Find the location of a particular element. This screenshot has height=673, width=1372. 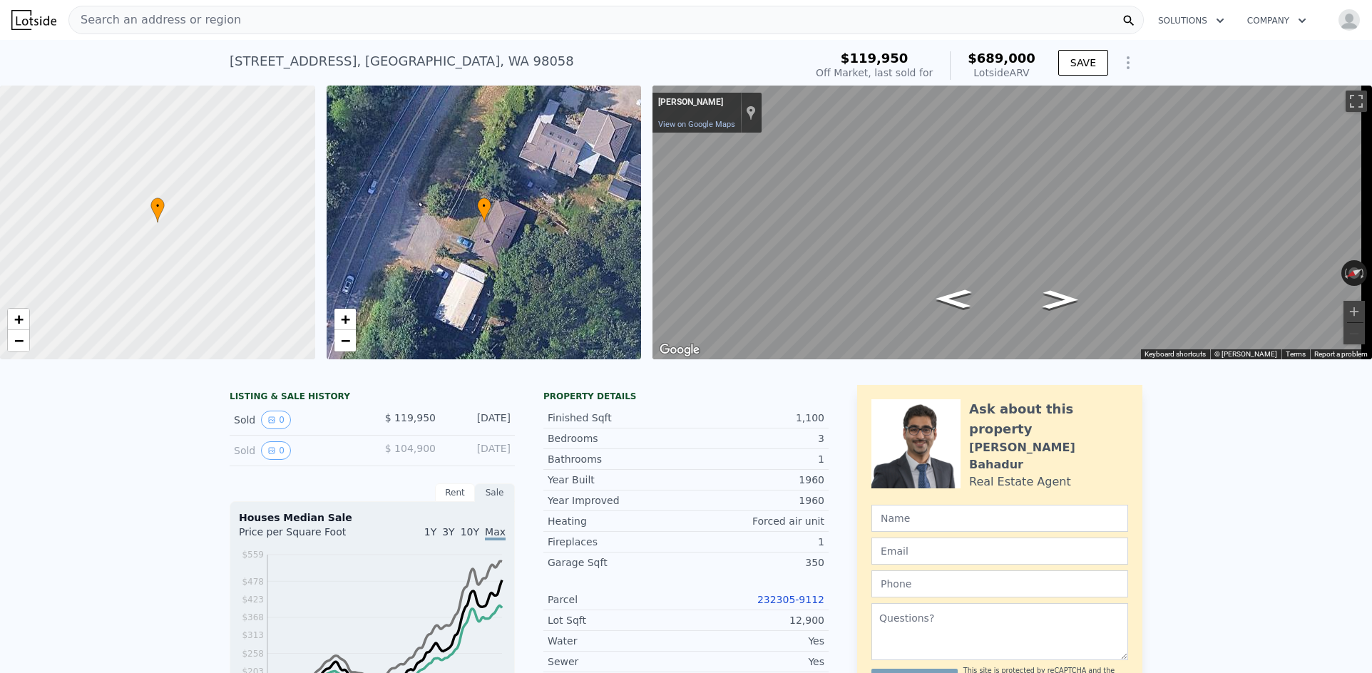

a: Terms (opens in new tab) is located at coordinates (1296, 354).